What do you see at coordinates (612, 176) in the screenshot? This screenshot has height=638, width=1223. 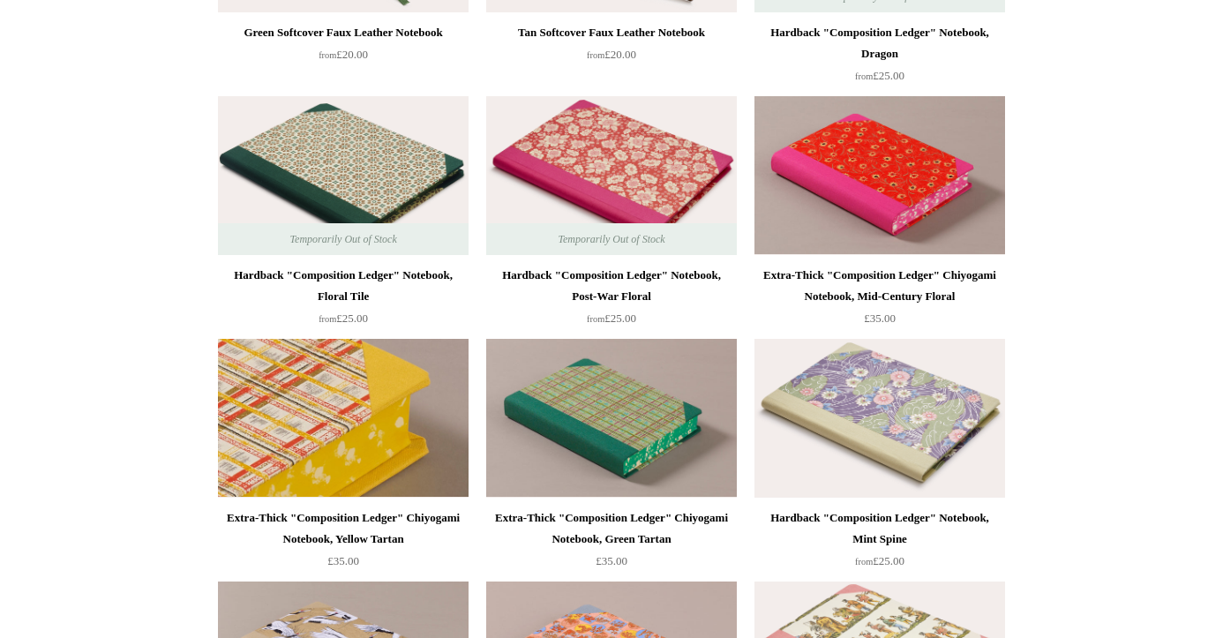 I see `img: Hardback "Composition Ledger" Notebook, Post-War Floral` at bounding box center [612, 176].